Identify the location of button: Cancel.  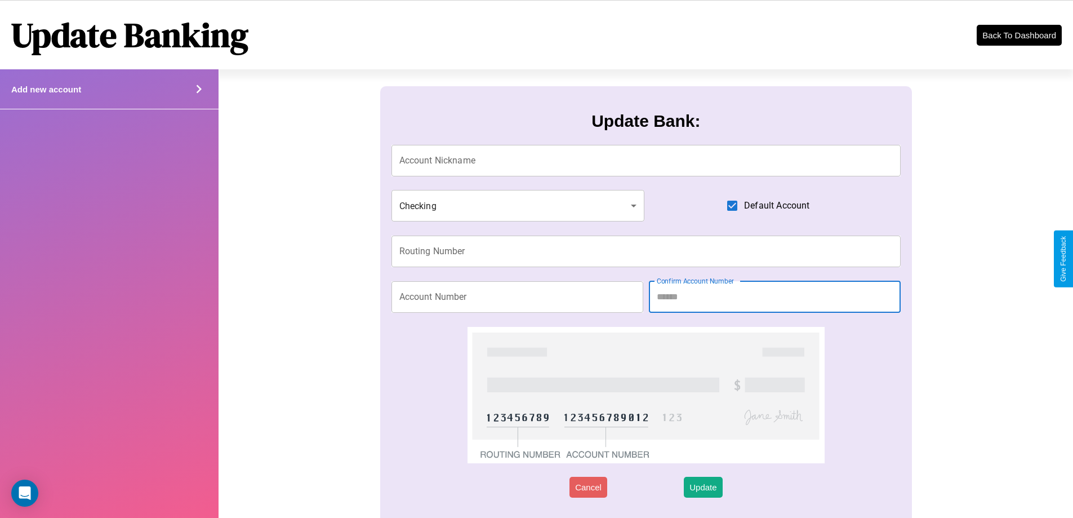
(588, 487).